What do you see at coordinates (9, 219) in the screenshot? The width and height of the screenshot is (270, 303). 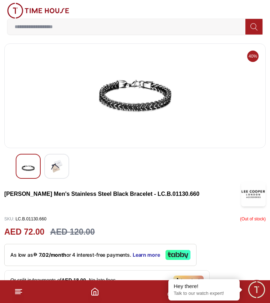 I see `span: SKU :` at bounding box center [9, 219].